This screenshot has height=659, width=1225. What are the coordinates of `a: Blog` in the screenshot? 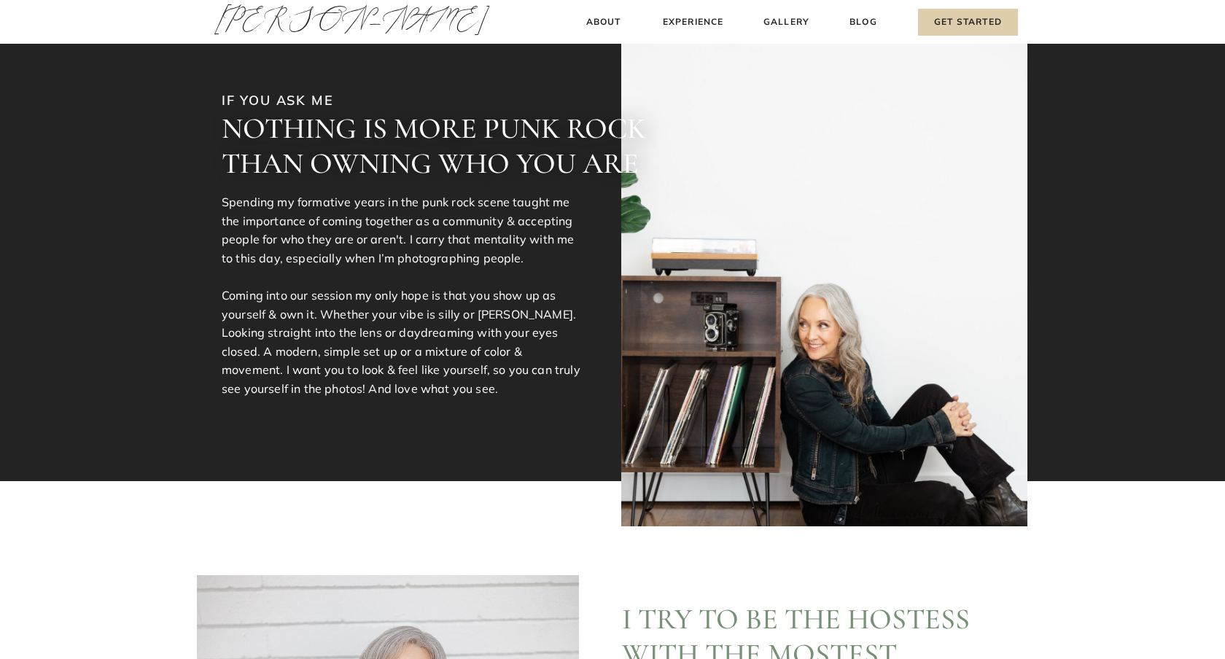 It's located at (863, 22).